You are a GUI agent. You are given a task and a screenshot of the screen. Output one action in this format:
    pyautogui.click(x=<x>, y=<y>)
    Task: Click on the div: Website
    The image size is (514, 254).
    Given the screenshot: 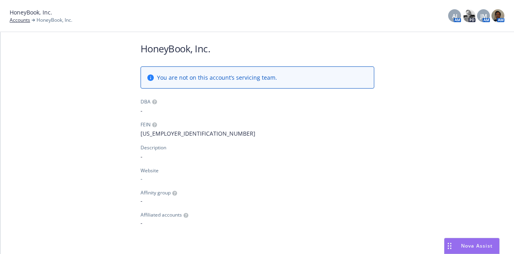 What is the action you would take?
    pyautogui.click(x=258, y=170)
    